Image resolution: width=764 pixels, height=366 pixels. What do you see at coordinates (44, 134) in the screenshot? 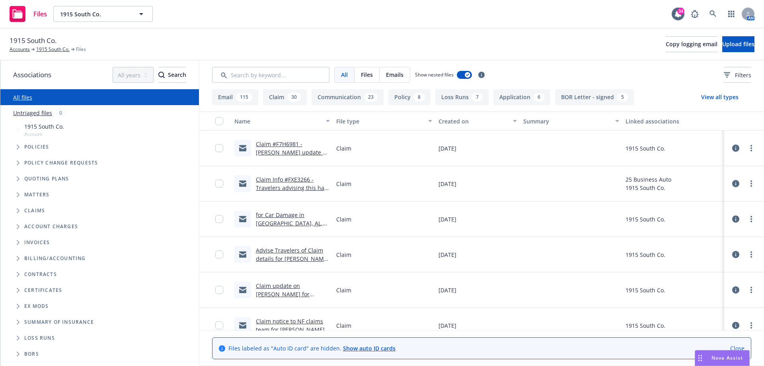
I see `span: Account` at bounding box center [44, 134].